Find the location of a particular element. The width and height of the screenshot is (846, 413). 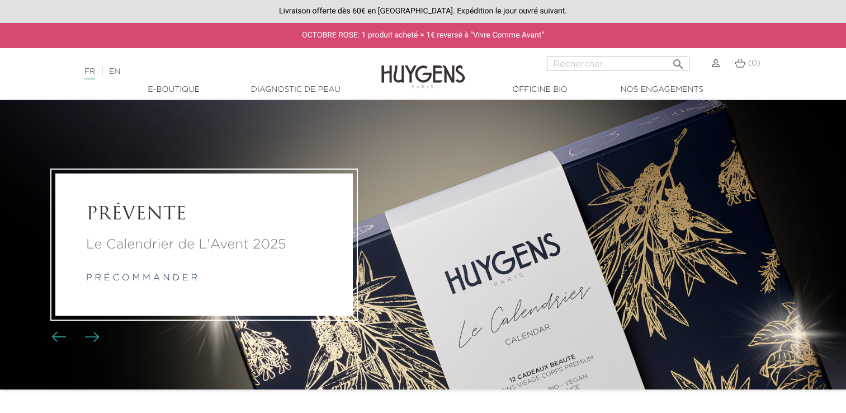

p: Le Calendrier de L'Avent 2025 is located at coordinates (204, 244).